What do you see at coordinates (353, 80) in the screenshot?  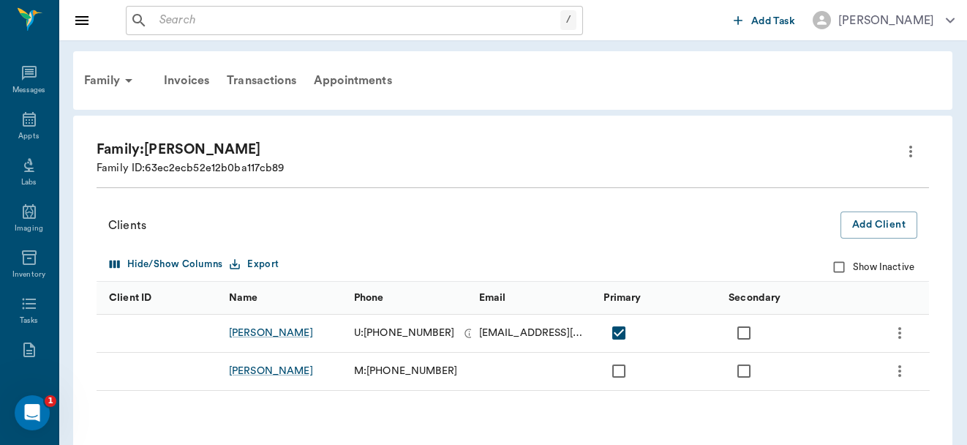 I see `div: Appointments` at bounding box center [353, 80].